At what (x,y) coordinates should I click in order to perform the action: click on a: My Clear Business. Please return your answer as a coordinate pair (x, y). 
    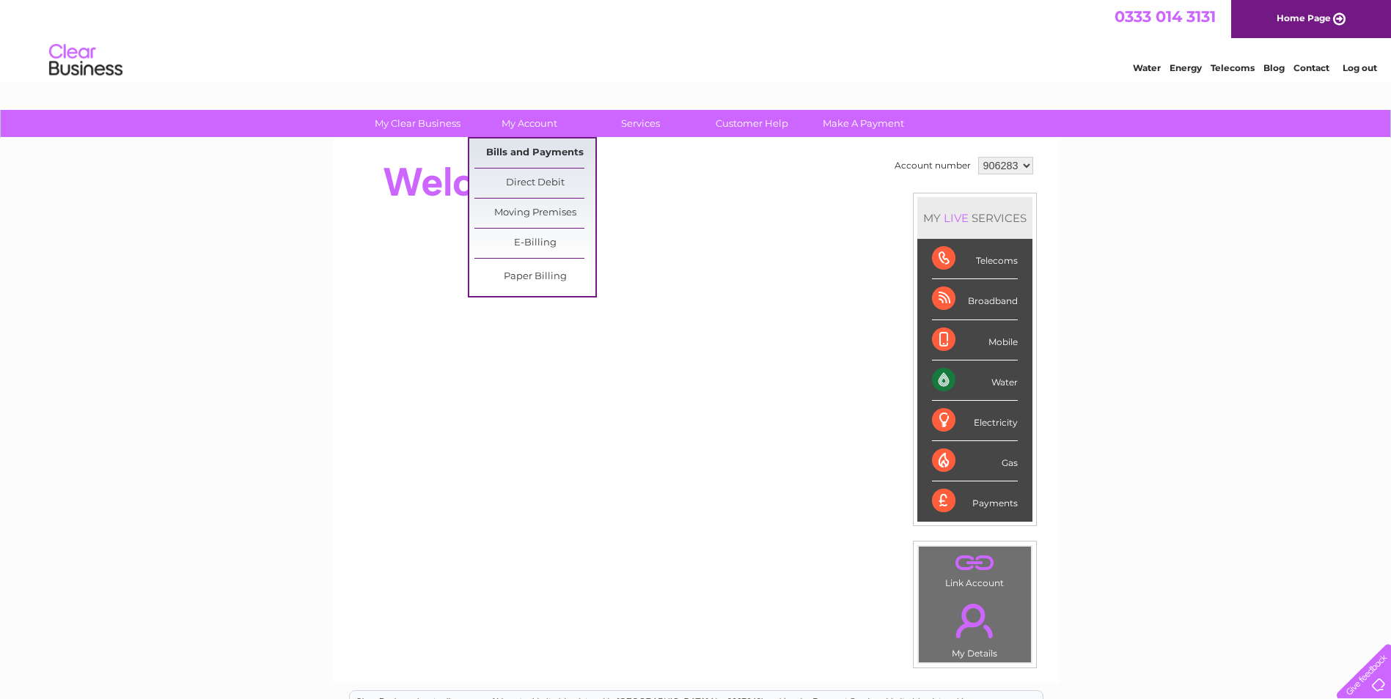
    Looking at the image, I should click on (417, 123).